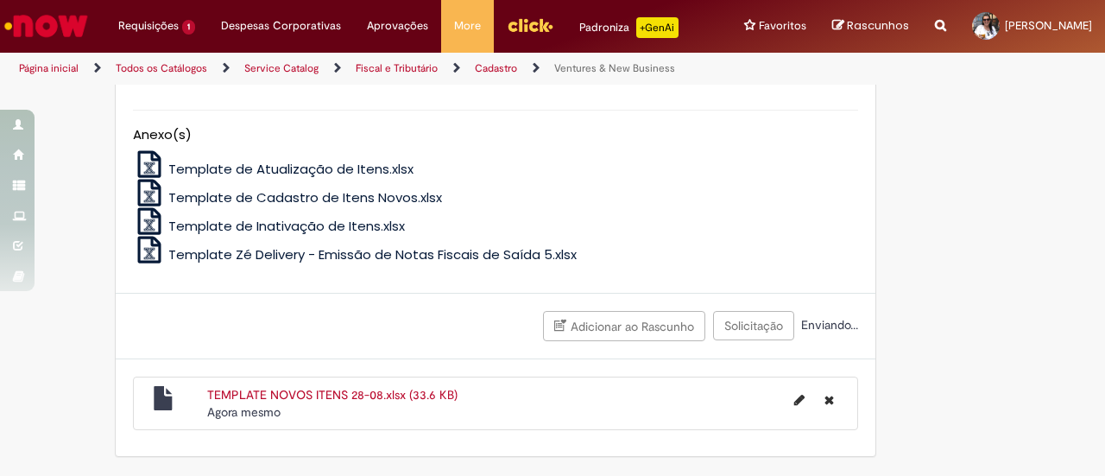  I want to click on a: Cadastro, so click(496, 68).